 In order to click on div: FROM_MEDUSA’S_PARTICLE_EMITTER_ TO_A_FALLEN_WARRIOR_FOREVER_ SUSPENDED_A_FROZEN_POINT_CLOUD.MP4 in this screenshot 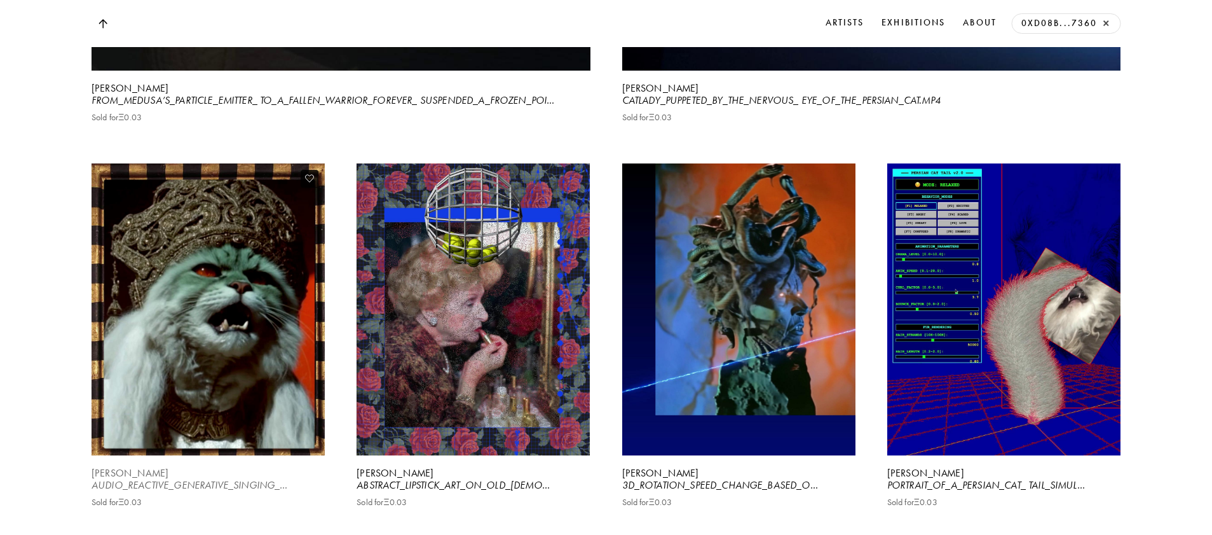, I will do `click(341, 100)`.